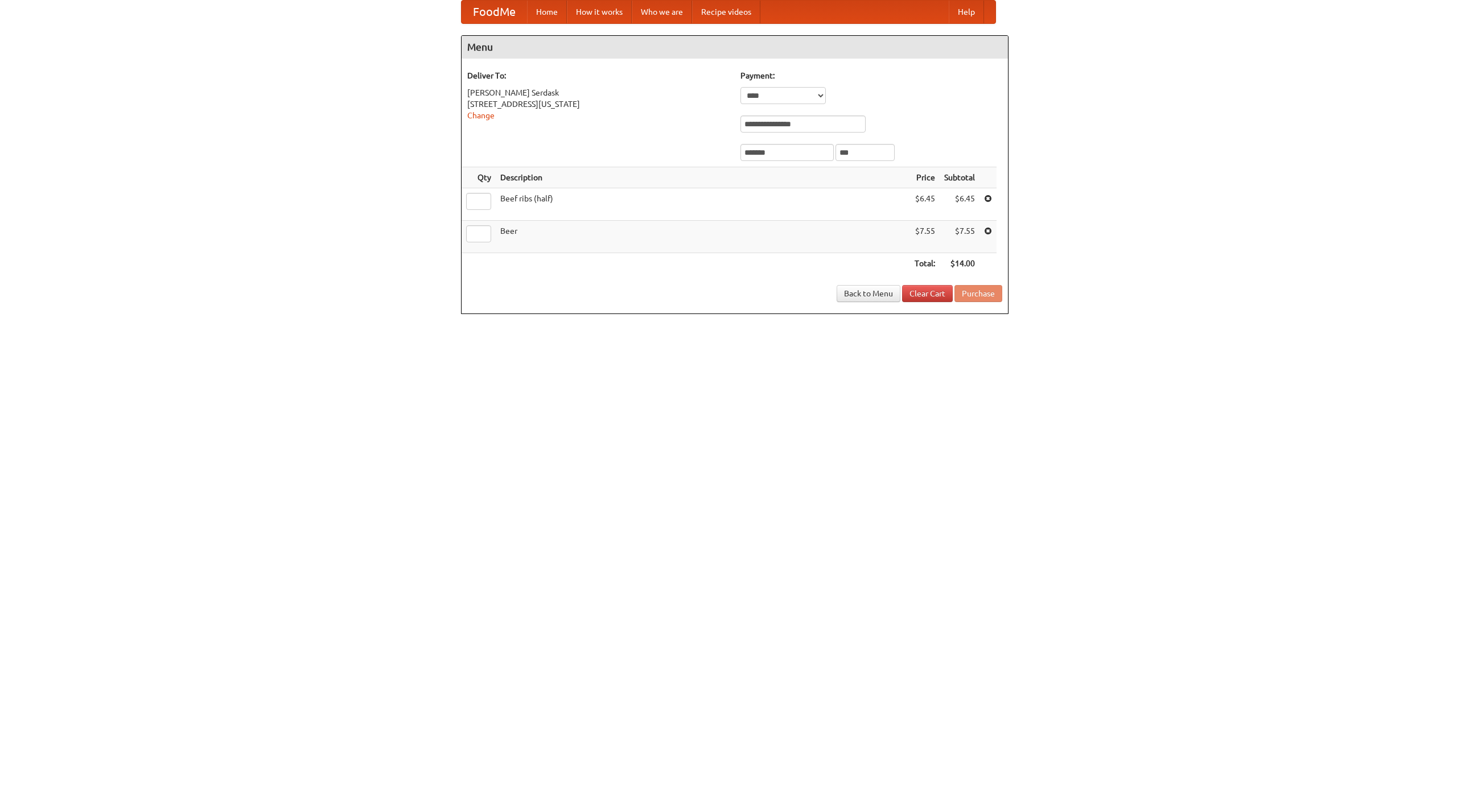  I want to click on h5: Deliver To:, so click(598, 76).